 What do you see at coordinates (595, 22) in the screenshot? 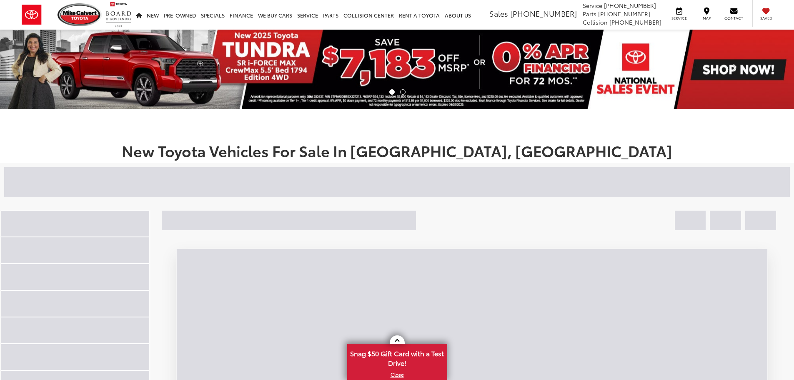
I see `span: Collision` at bounding box center [595, 22].